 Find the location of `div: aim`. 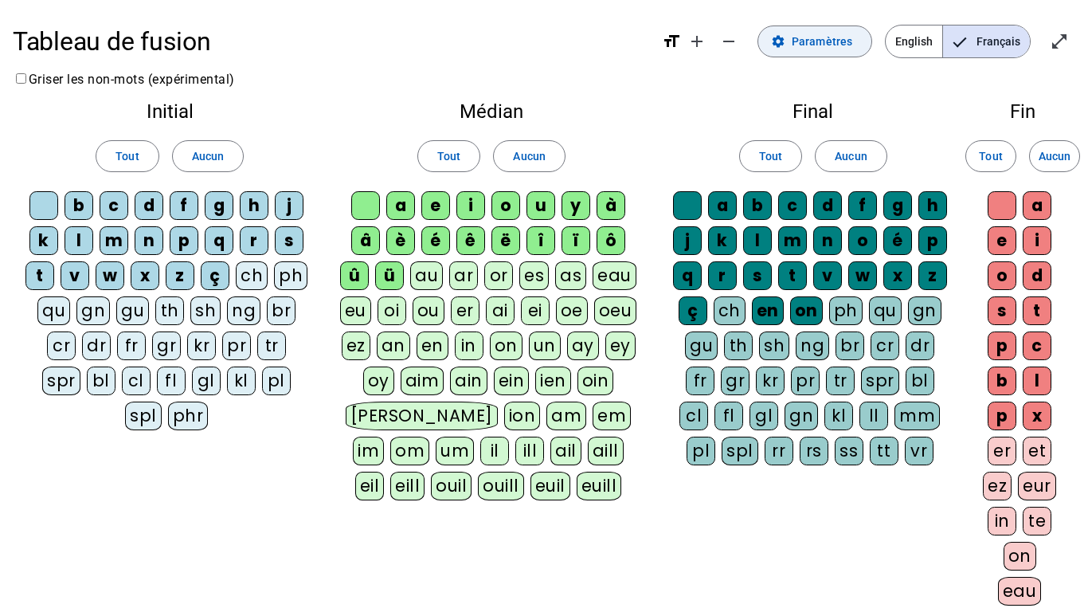

div: aim is located at coordinates (422, 381).